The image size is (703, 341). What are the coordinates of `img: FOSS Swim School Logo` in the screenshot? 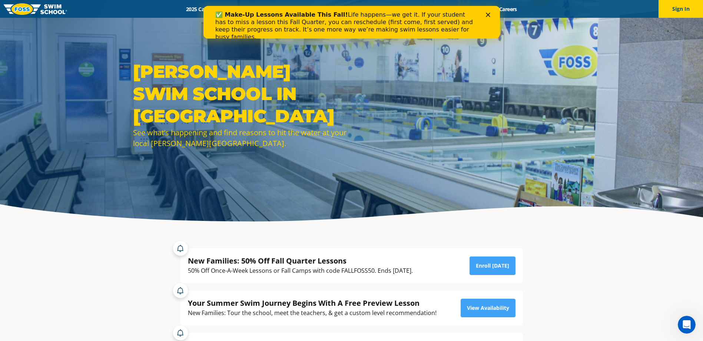 It's located at (35, 9).